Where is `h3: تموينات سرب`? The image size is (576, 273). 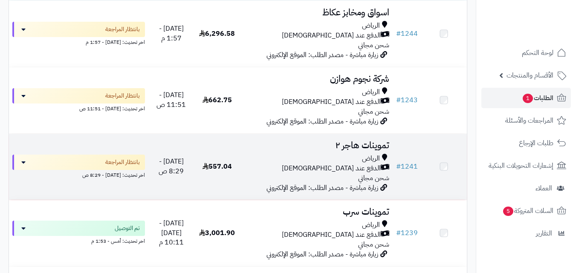
h3: تموينات سرب is located at coordinates (316, 212).